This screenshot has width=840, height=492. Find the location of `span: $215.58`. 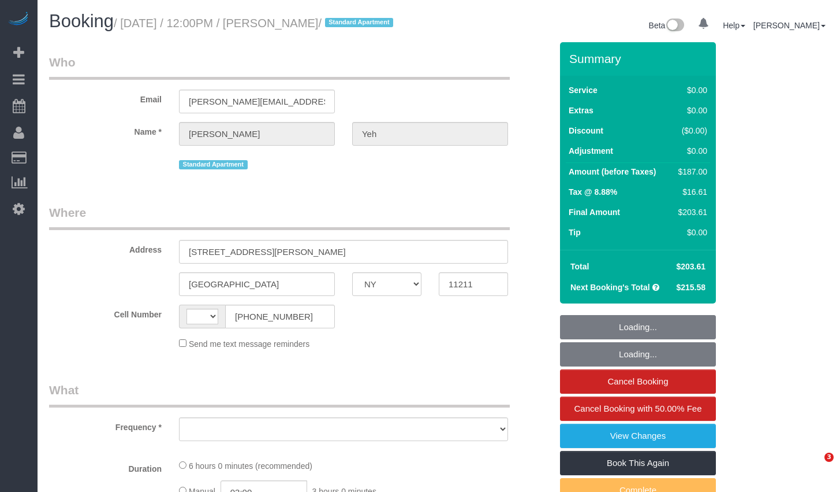

span: $215.58 is located at coordinates (691, 287).